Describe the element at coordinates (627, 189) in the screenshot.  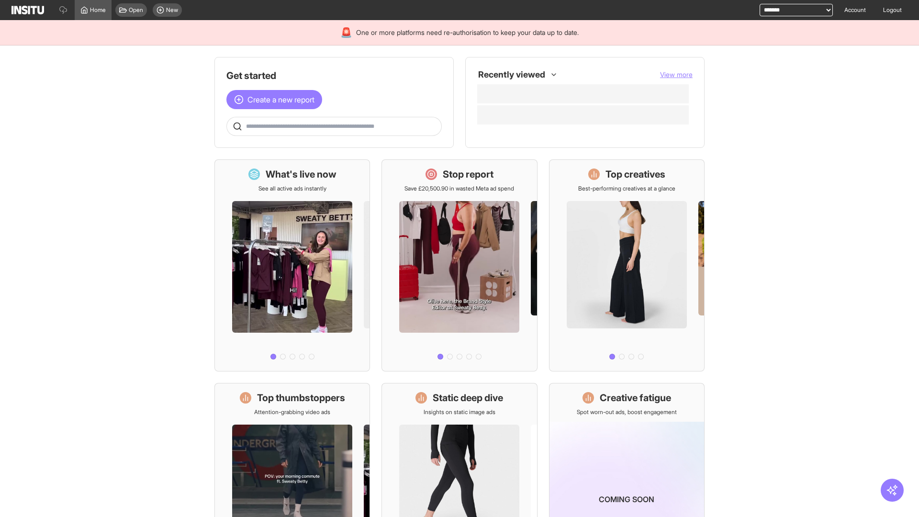
I see `p: Best-performing creatives at a glance` at that location.